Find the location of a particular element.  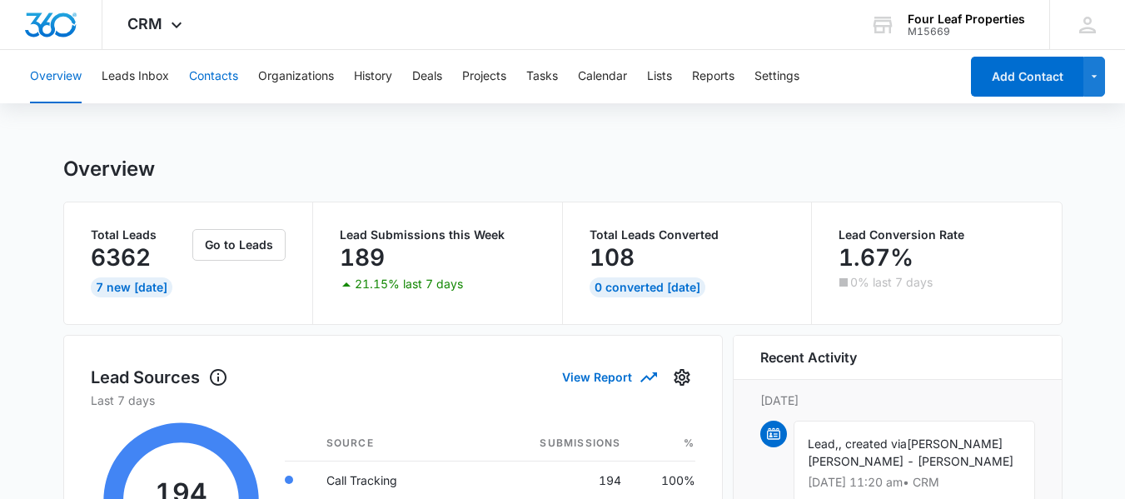

button: Add Contact is located at coordinates (1026, 77).